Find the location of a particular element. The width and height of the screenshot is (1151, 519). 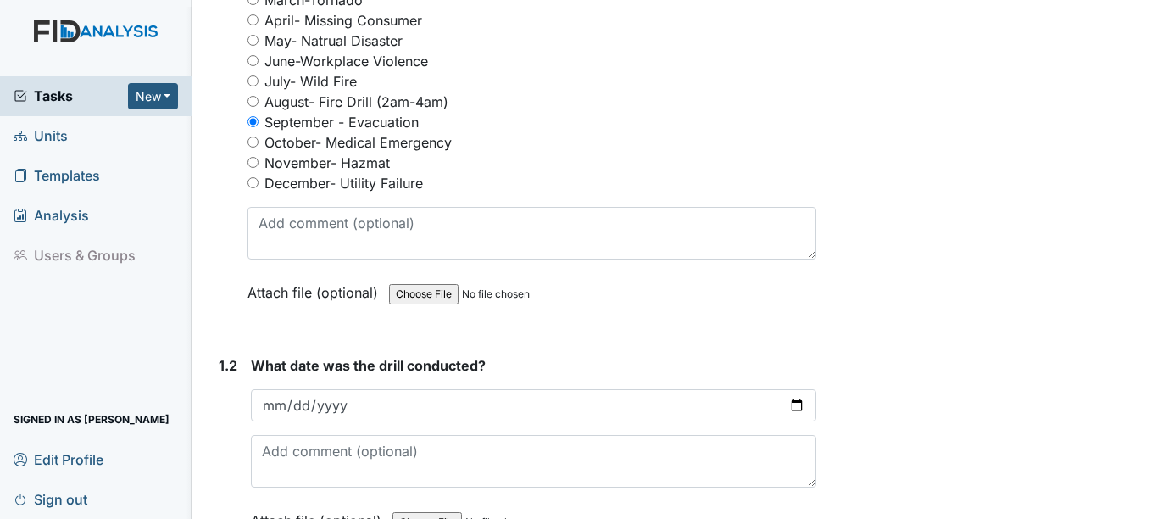

input: November- Hazmat is located at coordinates (253, 162).